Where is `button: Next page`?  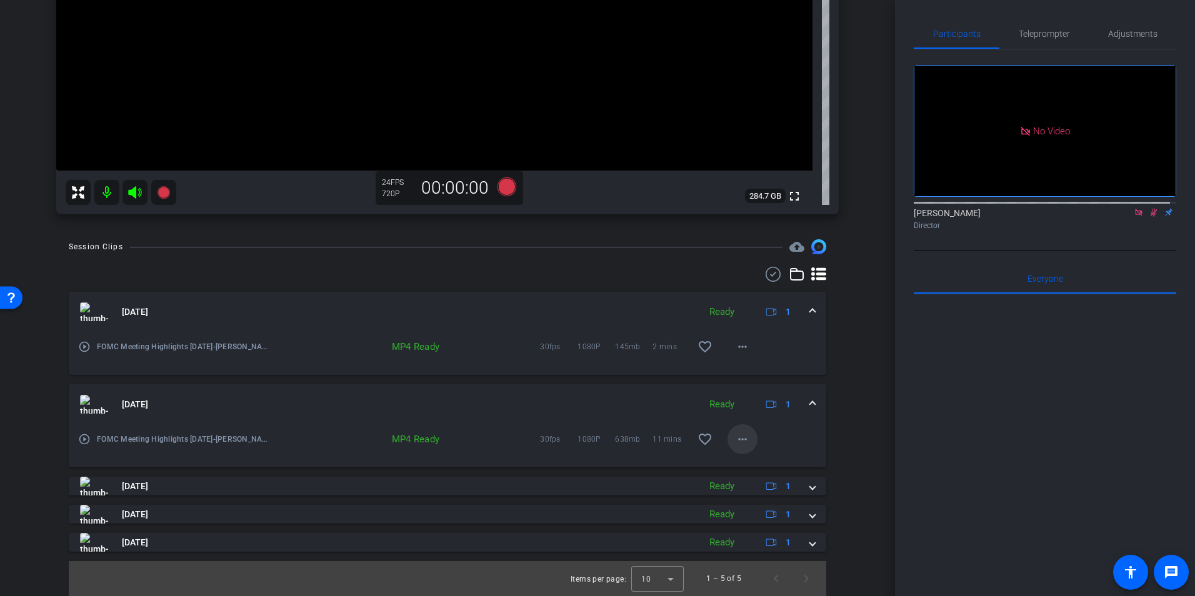 button: Next page is located at coordinates (806, 579).